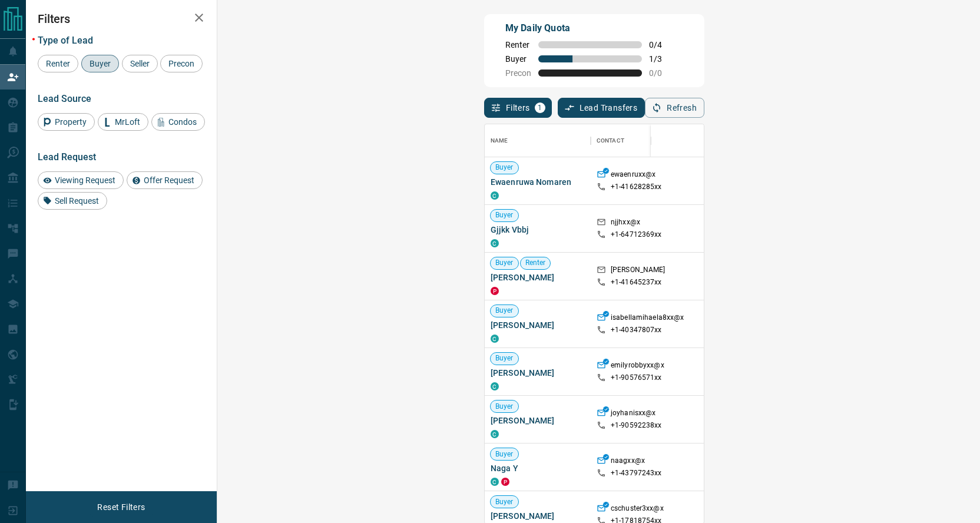 The height and width of the screenshot is (523, 980). What do you see at coordinates (636, 330) in the screenshot?
I see `p: +1- 40347807xx` at bounding box center [636, 330].